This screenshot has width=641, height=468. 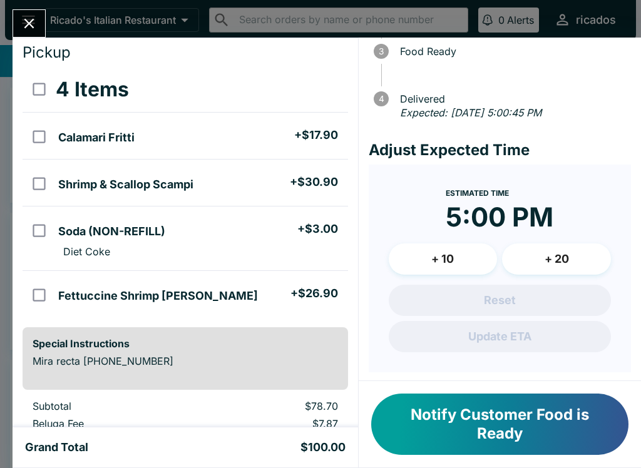 I want to click on button: + 10, so click(x=443, y=259).